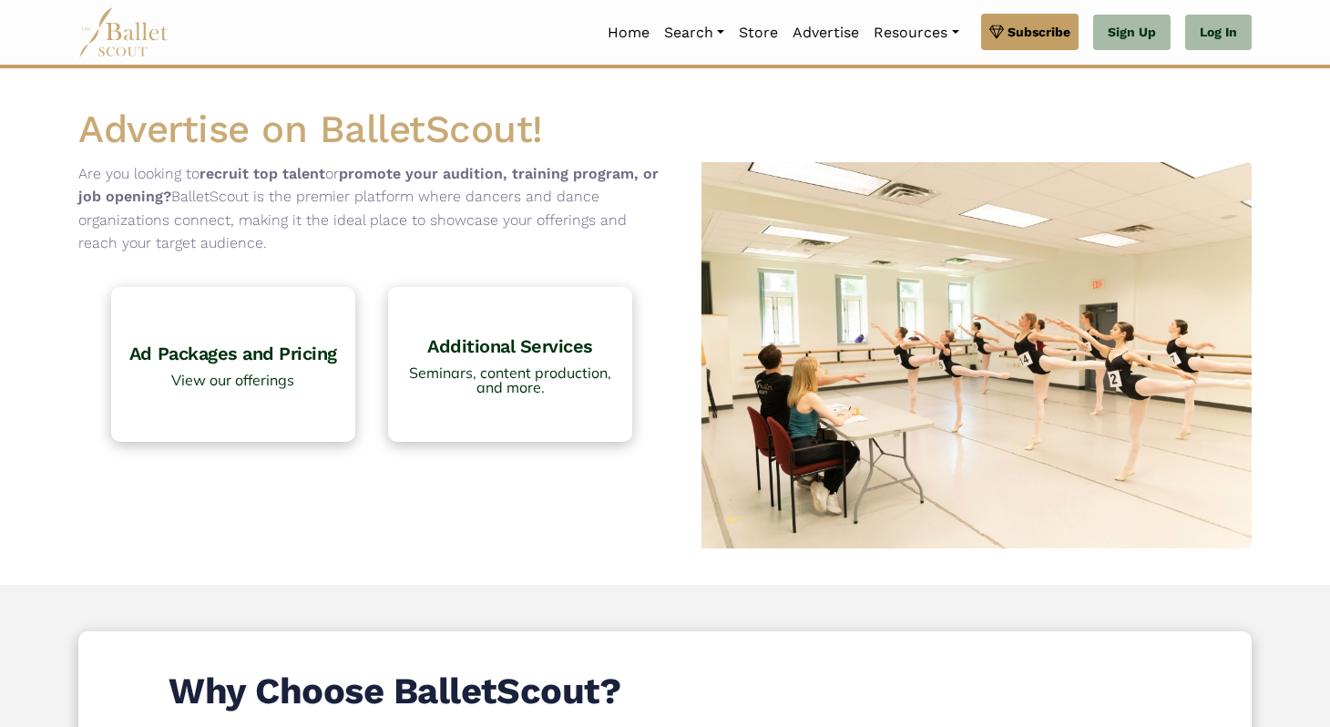 This screenshot has width=1330, height=727. Describe the element at coordinates (510, 346) in the screenshot. I see `h4: Additional Services` at that location.